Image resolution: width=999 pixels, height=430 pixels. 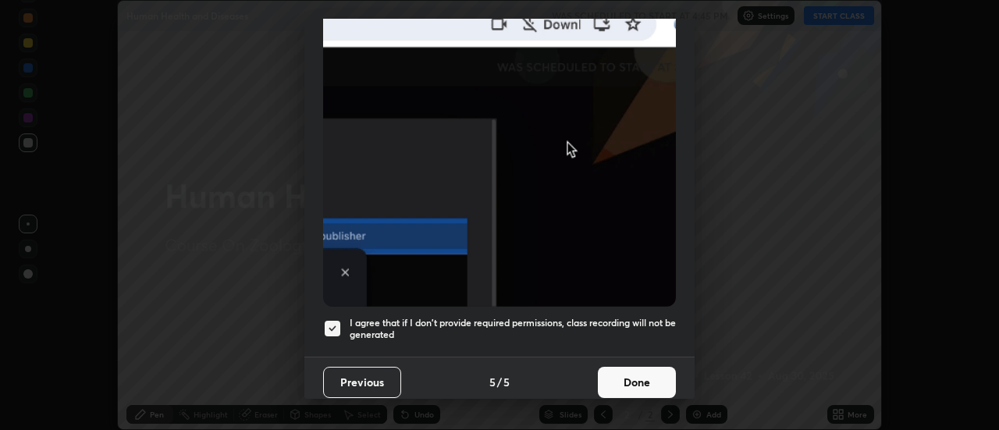 What do you see at coordinates (513, 329) in the screenshot?
I see `h5: I agree that if I don't provide required permissions, class recording will not be generated` at bounding box center [513, 329].